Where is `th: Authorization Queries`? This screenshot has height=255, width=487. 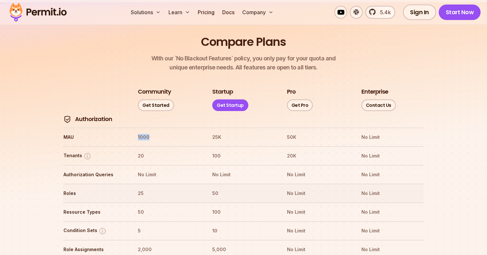
th: Authorization Queries is located at coordinates (94, 174).